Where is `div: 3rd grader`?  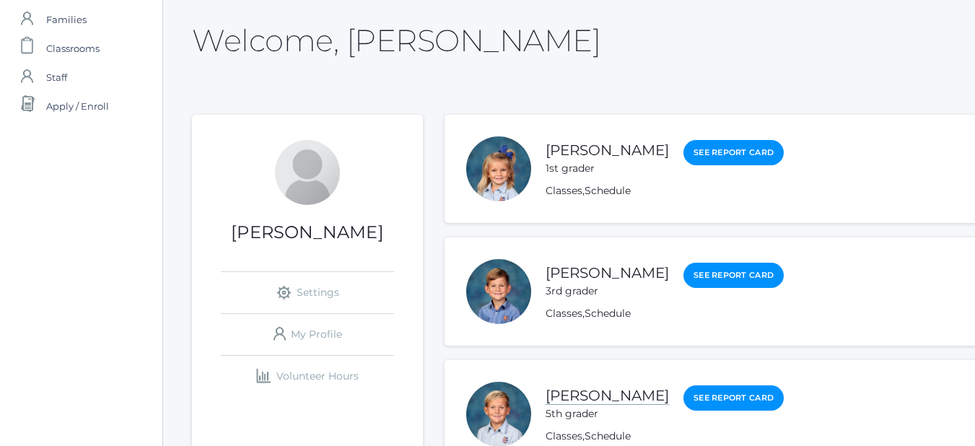
div: 3rd grader is located at coordinates (607, 291).